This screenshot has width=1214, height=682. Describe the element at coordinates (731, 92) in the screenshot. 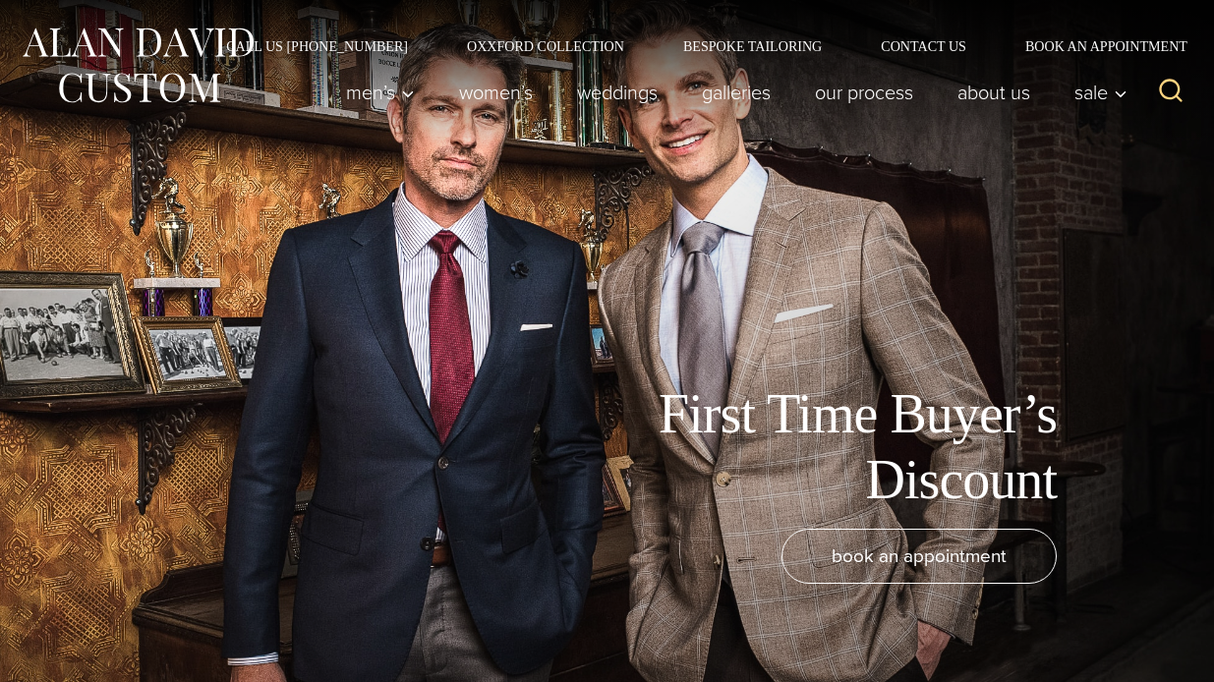

I see `nav: Primary Navigation` at that location.